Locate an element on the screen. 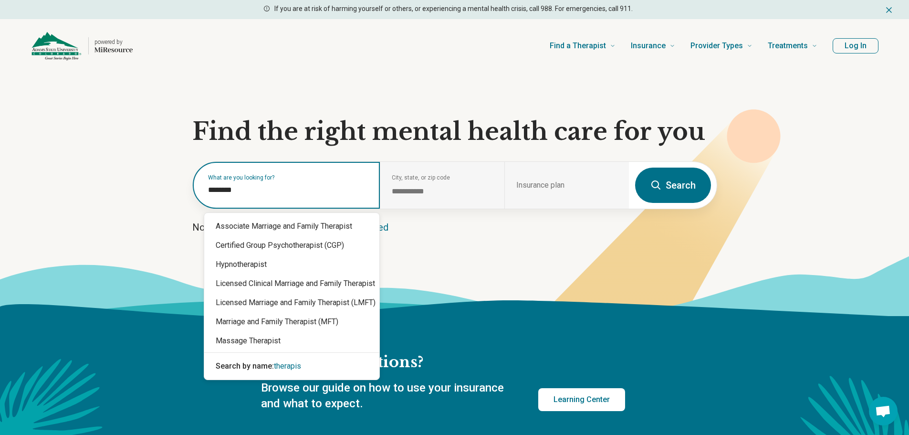 This screenshot has height=435, width=909. span: Insurance is located at coordinates (648, 46).